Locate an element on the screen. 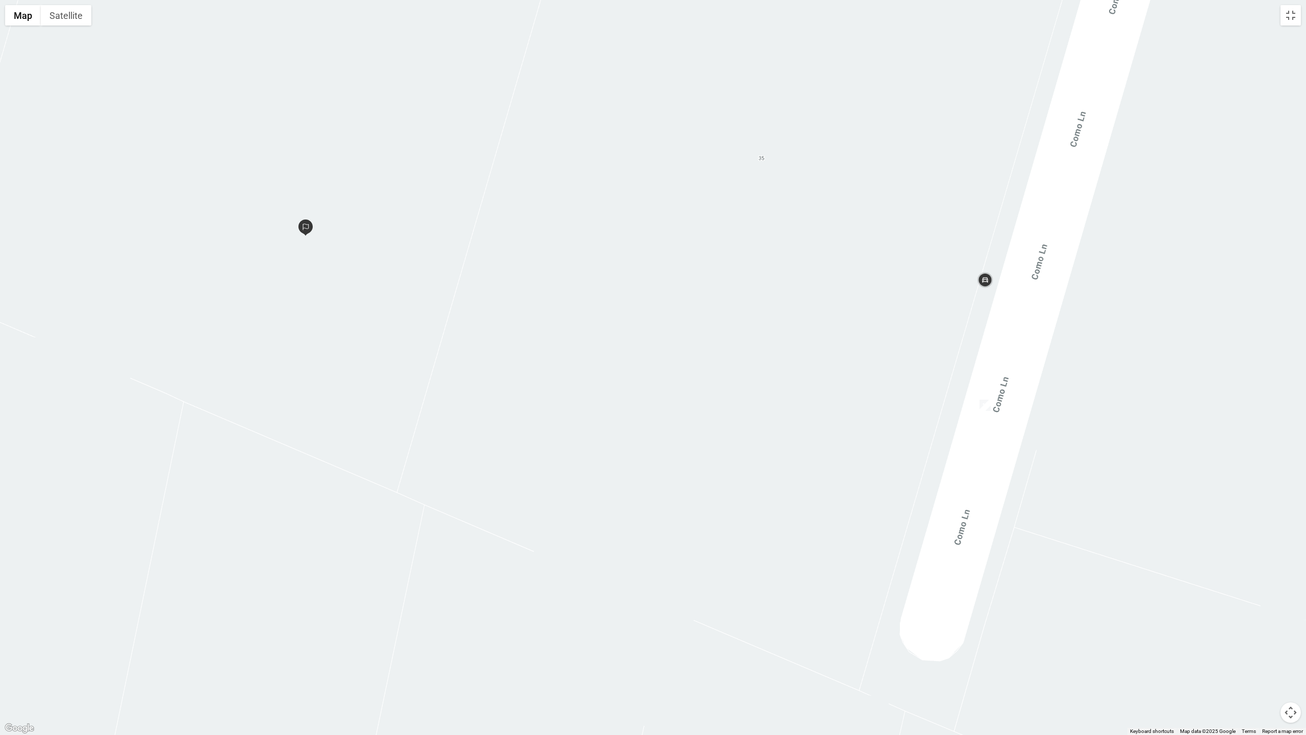 The image size is (1306, 735). button: Map camera controls is located at coordinates (1291, 712).